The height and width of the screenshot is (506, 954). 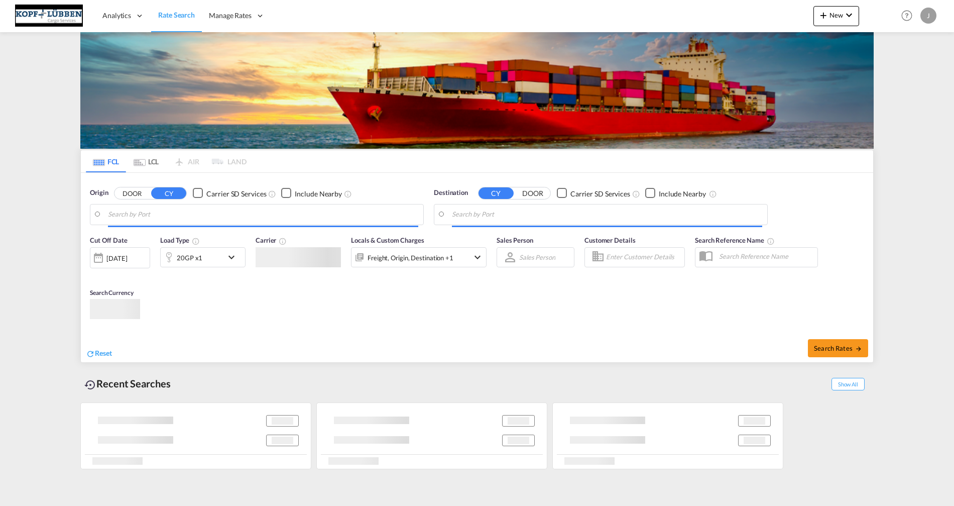 What do you see at coordinates (283, 241) in the screenshot?
I see `md-icon: The selected Trucker/Carrierwill be displayed in the rate results If the rates are from another f...` at bounding box center [283, 241].